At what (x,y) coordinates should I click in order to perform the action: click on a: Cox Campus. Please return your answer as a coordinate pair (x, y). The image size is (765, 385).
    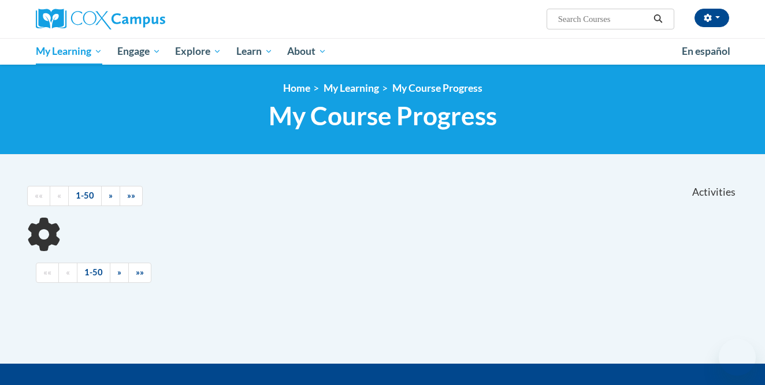
    Looking at the image, I should click on (146, 19).